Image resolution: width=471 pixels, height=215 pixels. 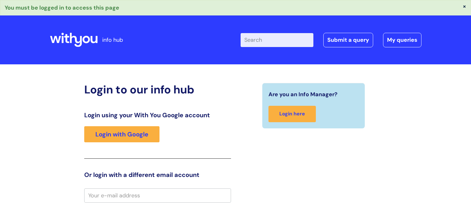 What do you see at coordinates (112, 40) in the screenshot?
I see `p: info hub` at bounding box center [112, 40].